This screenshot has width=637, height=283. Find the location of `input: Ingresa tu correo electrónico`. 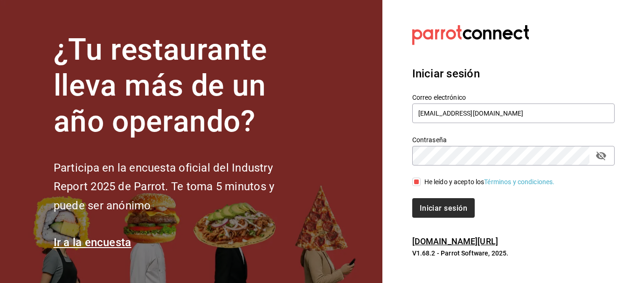

input: Ingresa tu correo electrónico is located at coordinates (514, 113).